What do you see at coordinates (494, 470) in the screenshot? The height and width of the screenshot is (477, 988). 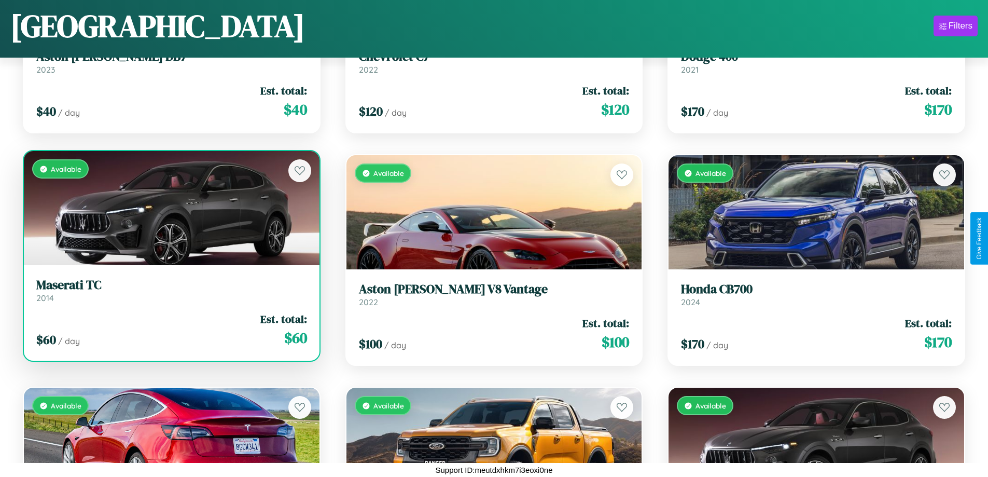 I see `p: Support ID: meutdxhkm7i3eoxi0ne` at bounding box center [494, 470].